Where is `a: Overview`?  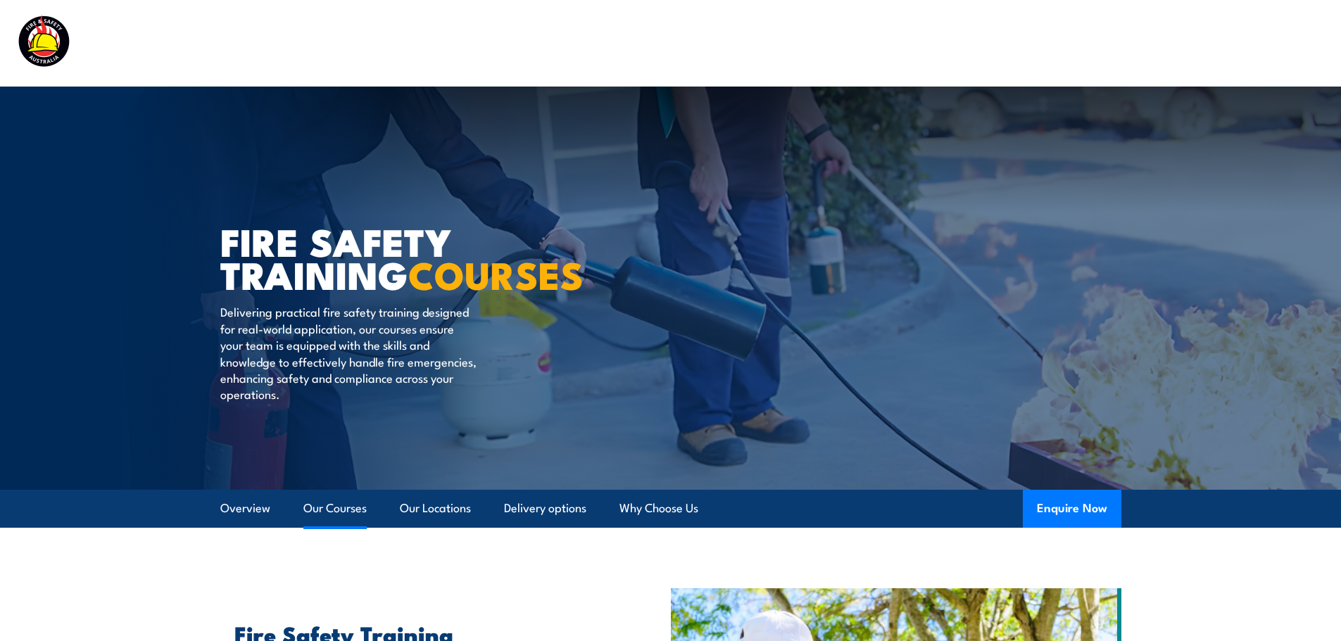 a: Overview is located at coordinates (245, 508).